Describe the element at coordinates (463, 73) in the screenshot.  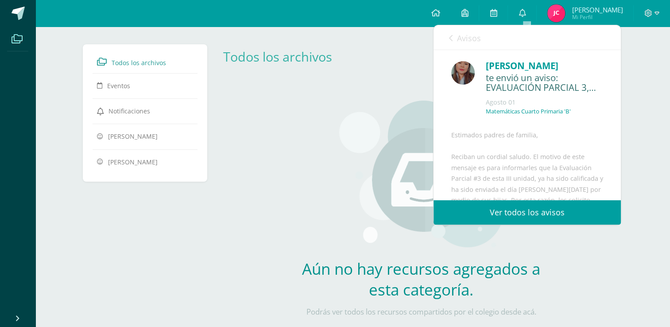
I see `img: 56a73a1a4f15c79f6dbfa4a08ea075c8.png` at that location.